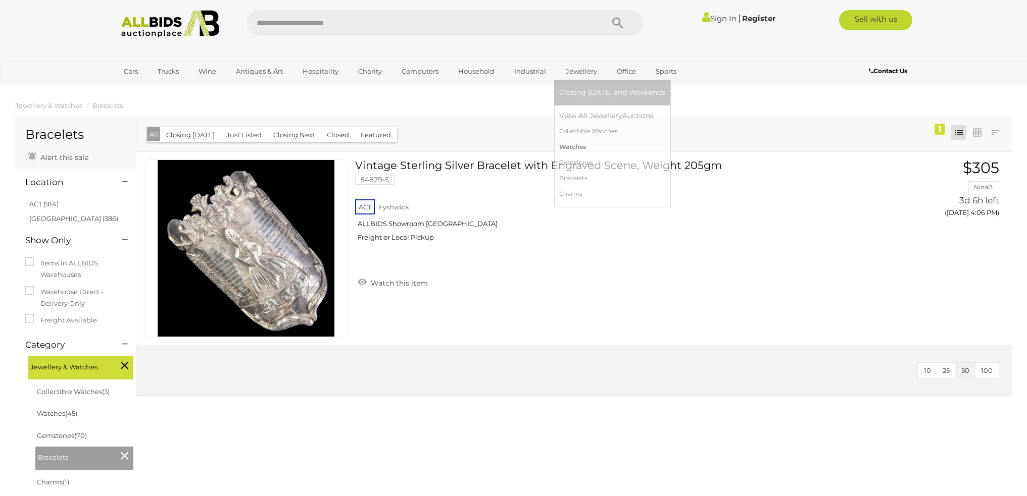 Image resolution: width=1027 pixels, height=496 pixels. Describe the element at coordinates (244, 135) in the screenshot. I see `button: Just Listed` at that location.